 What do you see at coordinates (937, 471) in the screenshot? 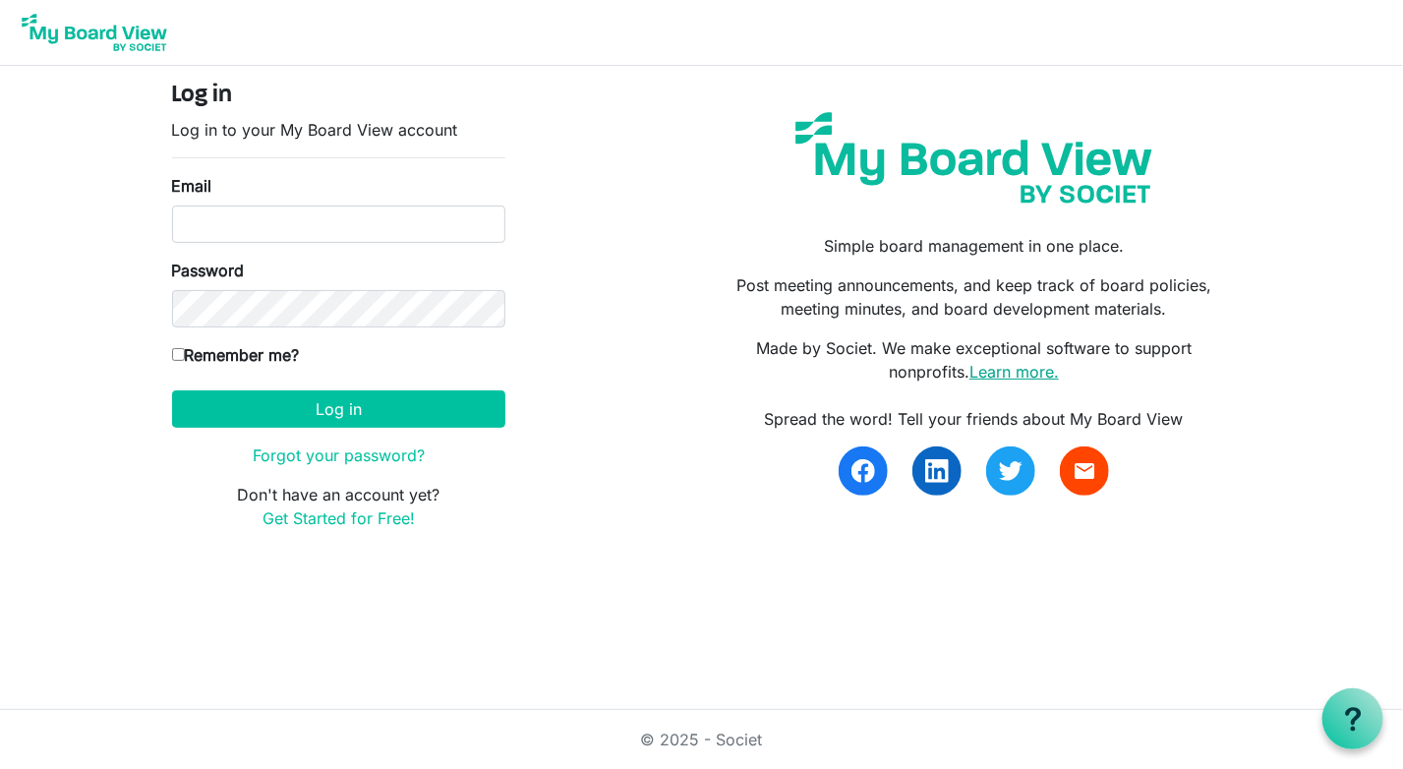
I see `img: linkedin.svg` at bounding box center [937, 471].